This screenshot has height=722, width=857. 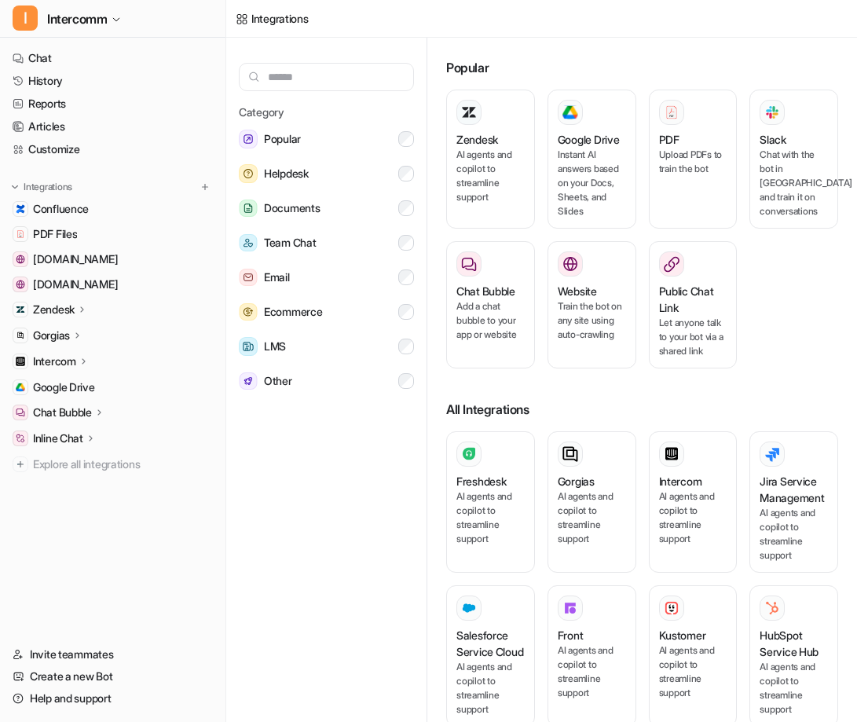 I want to click on span: Other, so click(x=278, y=381).